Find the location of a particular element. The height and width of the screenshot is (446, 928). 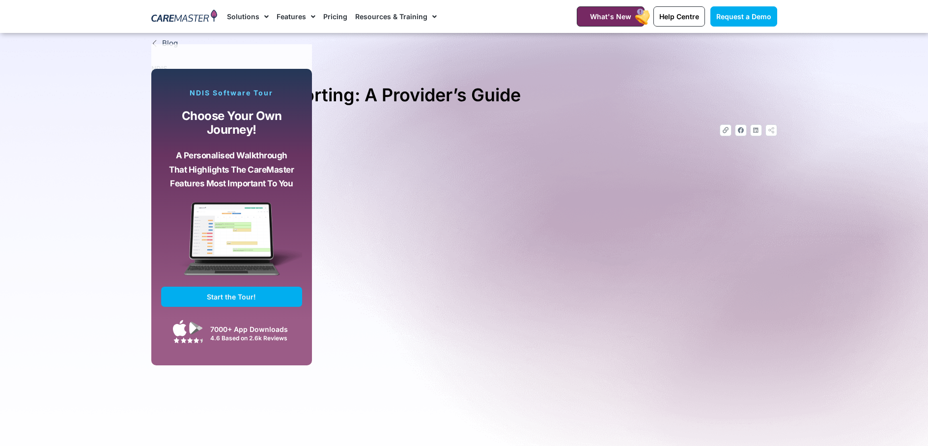

img: Google Play Store App Review Stars is located at coordinates (188, 340).